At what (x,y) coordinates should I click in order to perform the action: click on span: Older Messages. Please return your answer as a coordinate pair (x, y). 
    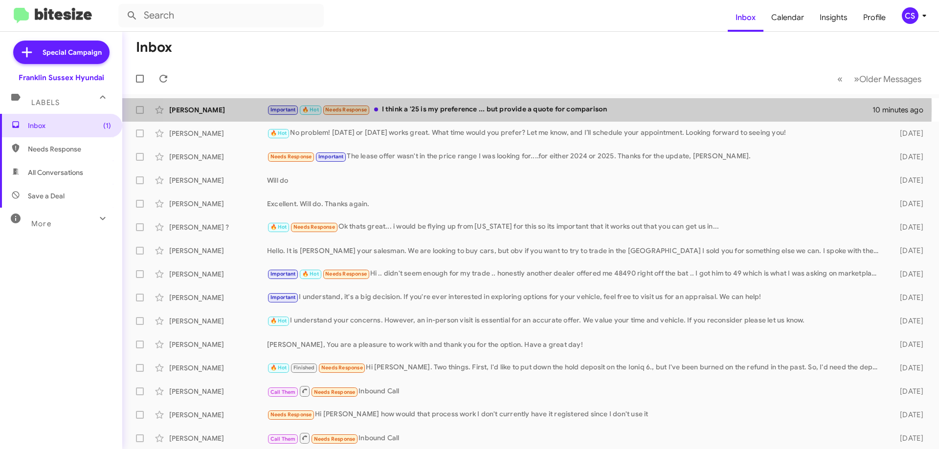
    Looking at the image, I should click on (890, 79).